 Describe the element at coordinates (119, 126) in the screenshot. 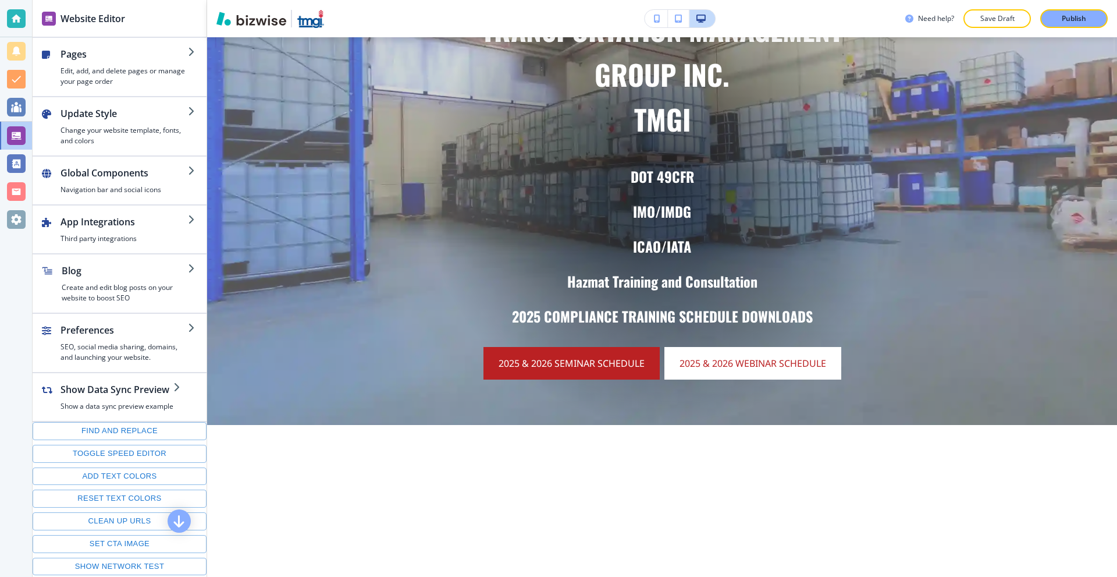

I see `button: Update StyleChange your website template, fonts, and colors` at that location.